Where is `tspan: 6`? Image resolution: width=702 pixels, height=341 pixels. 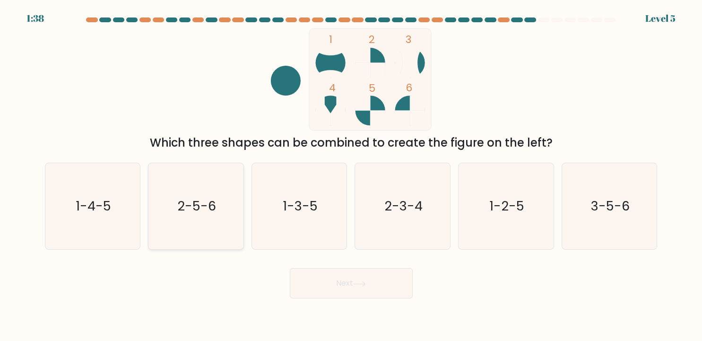 tspan: 6 is located at coordinates (409, 87).